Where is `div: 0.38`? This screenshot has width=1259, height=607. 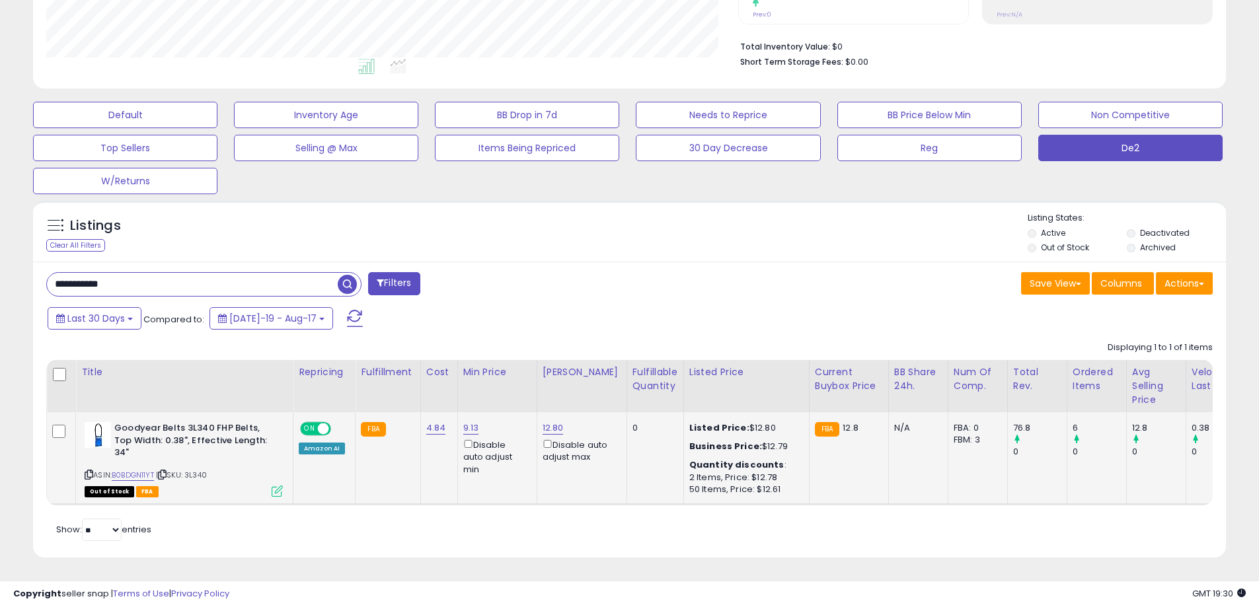
div: 0.38 is located at coordinates (1218, 428).